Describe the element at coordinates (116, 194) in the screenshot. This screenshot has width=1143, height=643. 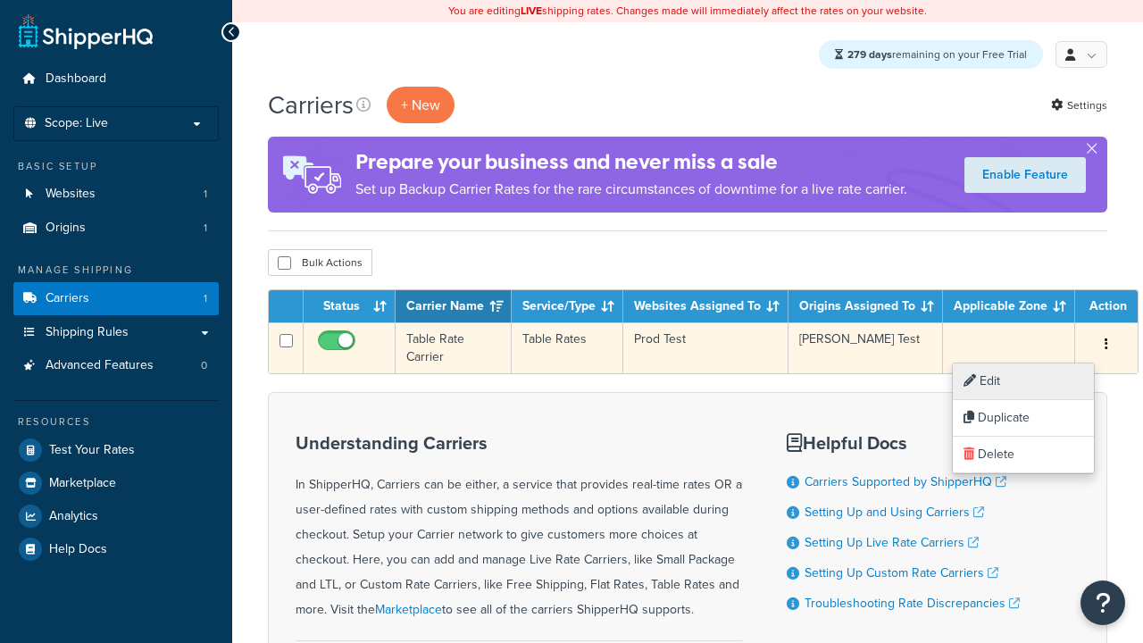
I see `a: Websites 1` at that location.